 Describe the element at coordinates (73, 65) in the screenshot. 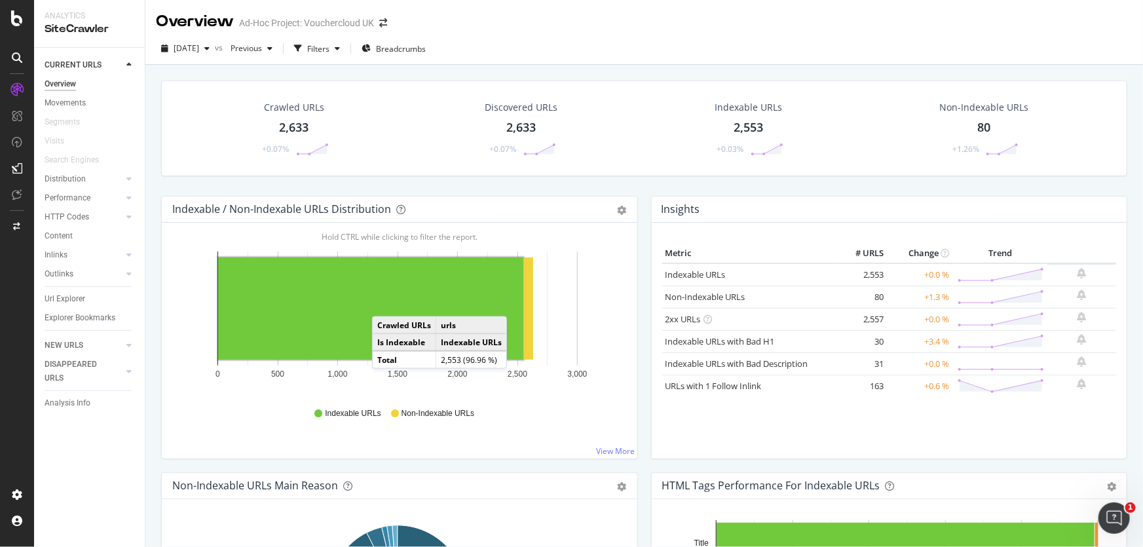

I see `div: CURRENT URLS` at that location.